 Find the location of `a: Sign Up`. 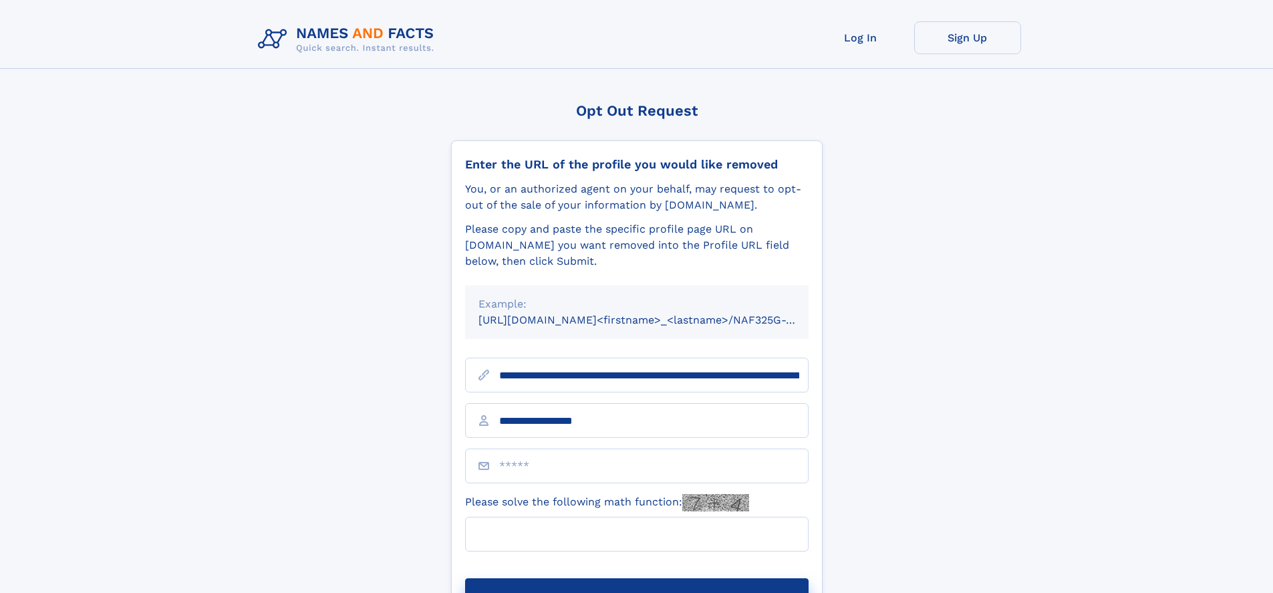

a: Sign Up is located at coordinates (968, 37).